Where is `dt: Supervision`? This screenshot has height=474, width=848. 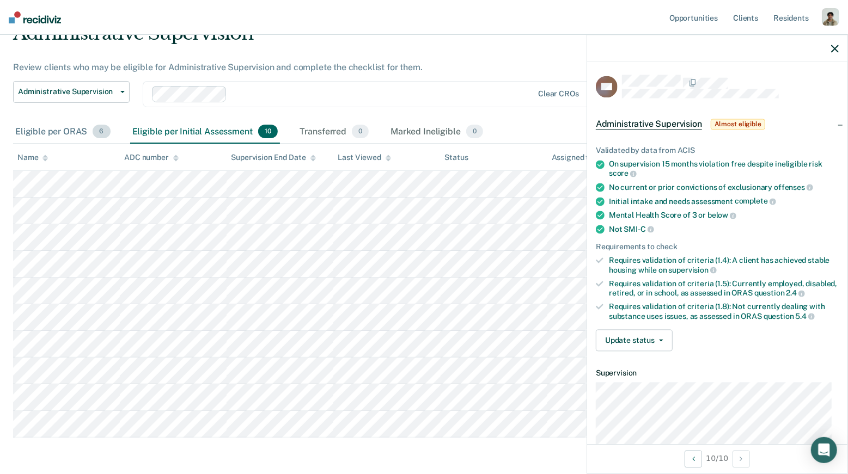
dt: Supervision is located at coordinates (717, 373).